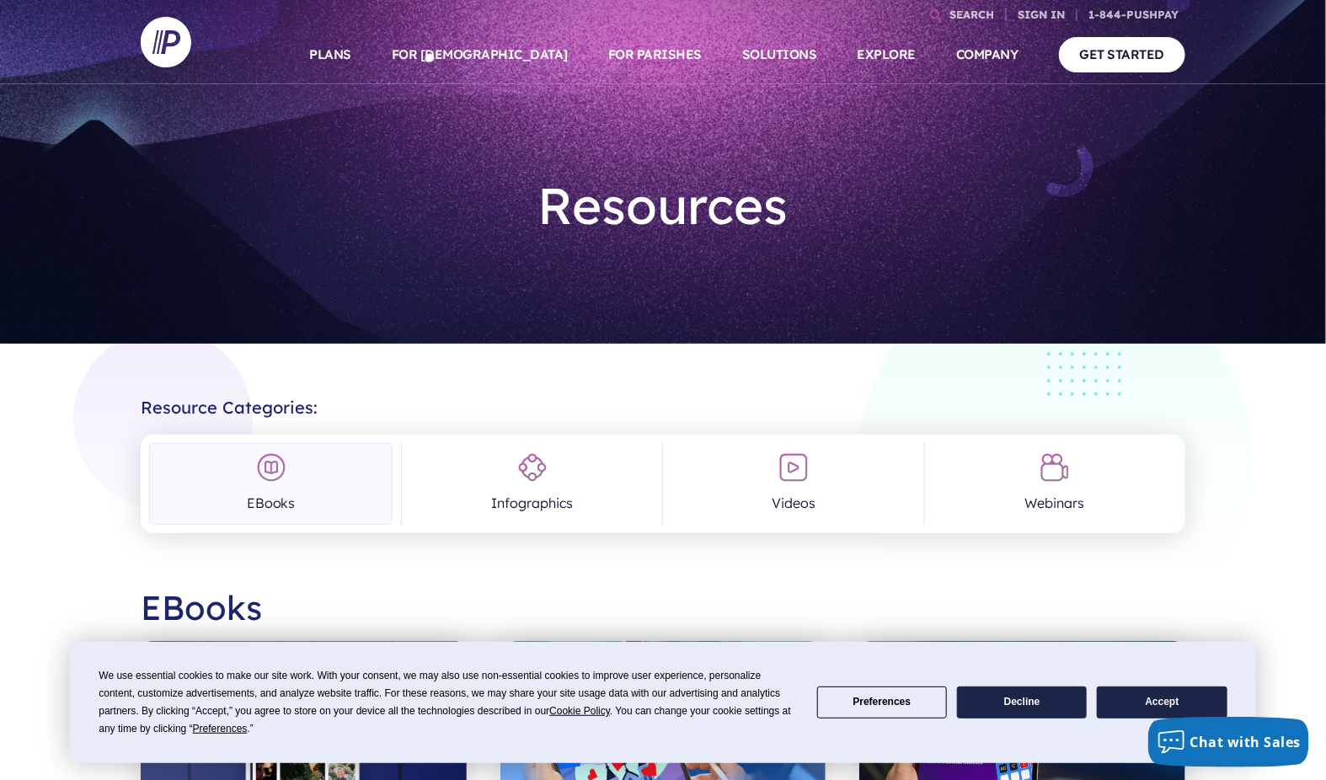 The height and width of the screenshot is (780, 1326). What do you see at coordinates (271, 468) in the screenshot?
I see `img: EBooks Icon` at bounding box center [271, 468].